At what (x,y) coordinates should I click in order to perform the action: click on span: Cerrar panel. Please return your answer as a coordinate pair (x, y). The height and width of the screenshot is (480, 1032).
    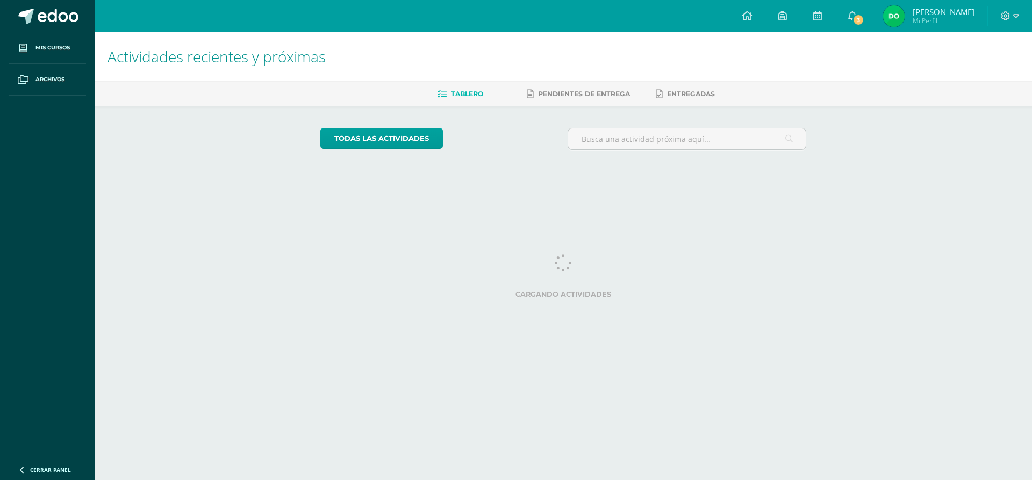
    Looking at the image, I should click on (51, 470).